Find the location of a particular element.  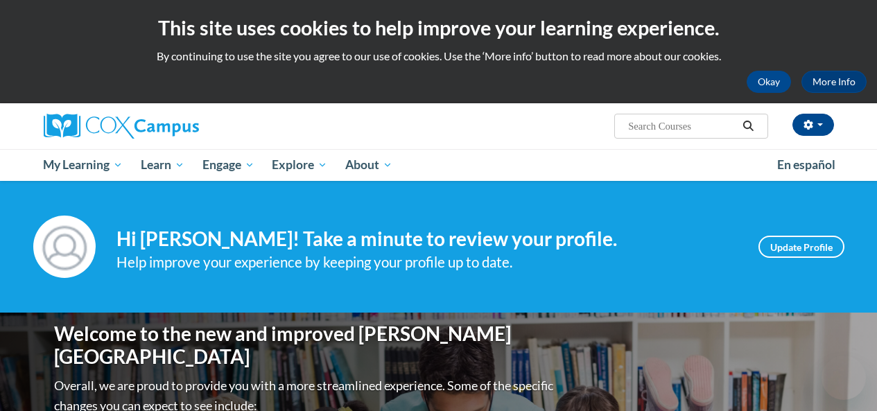

img: Profile Image is located at coordinates (64, 247).